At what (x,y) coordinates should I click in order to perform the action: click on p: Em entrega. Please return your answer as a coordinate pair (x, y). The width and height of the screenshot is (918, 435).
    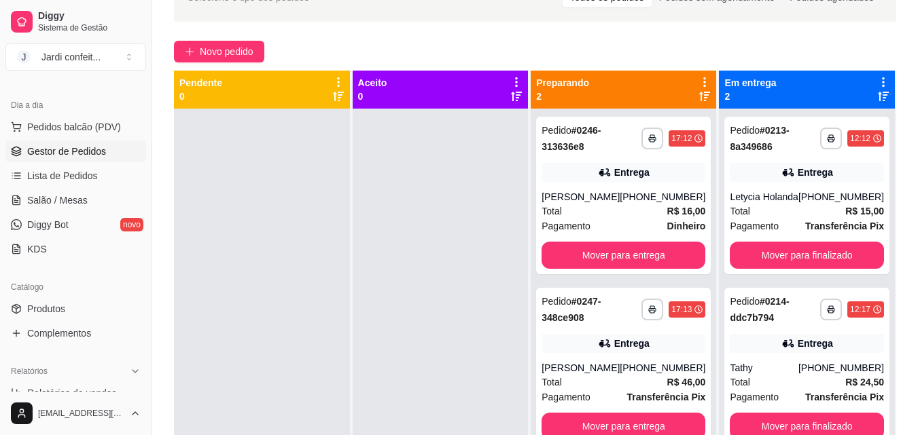
    Looking at the image, I should click on (750, 83).